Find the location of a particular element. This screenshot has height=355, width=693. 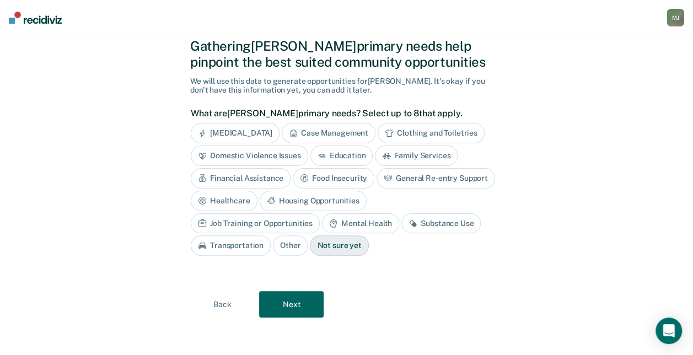

div: Housing Opportunities is located at coordinates (313, 201).